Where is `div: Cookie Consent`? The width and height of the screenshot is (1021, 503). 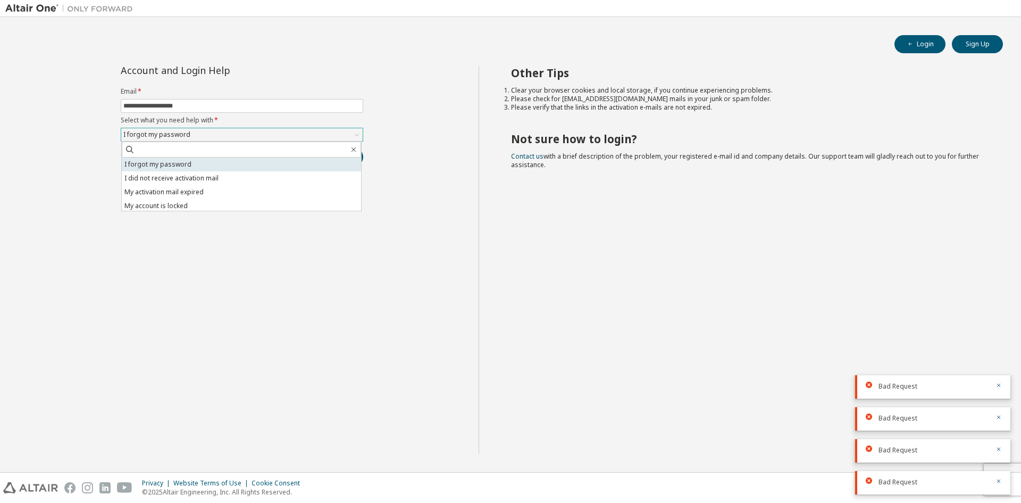
div: Cookie Consent is located at coordinates (279, 483).